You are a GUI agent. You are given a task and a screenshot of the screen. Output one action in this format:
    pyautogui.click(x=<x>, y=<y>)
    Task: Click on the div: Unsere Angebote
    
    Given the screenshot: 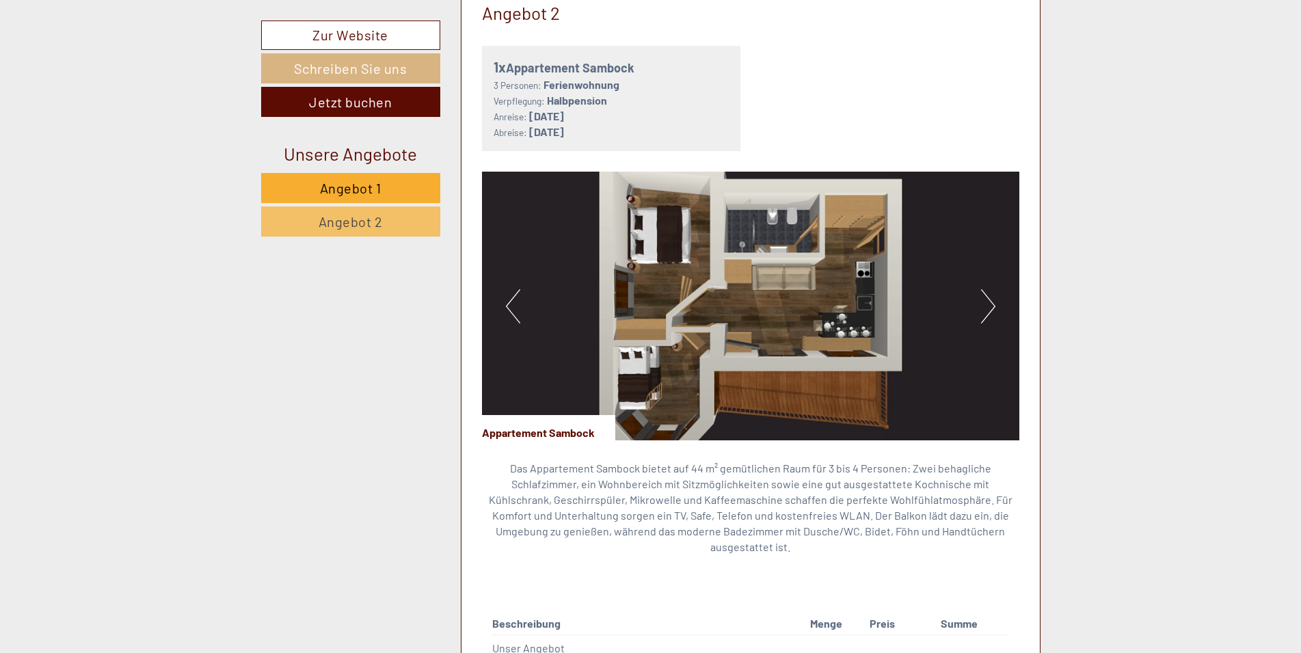 What is the action you would take?
    pyautogui.click(x=351, y=153)
    